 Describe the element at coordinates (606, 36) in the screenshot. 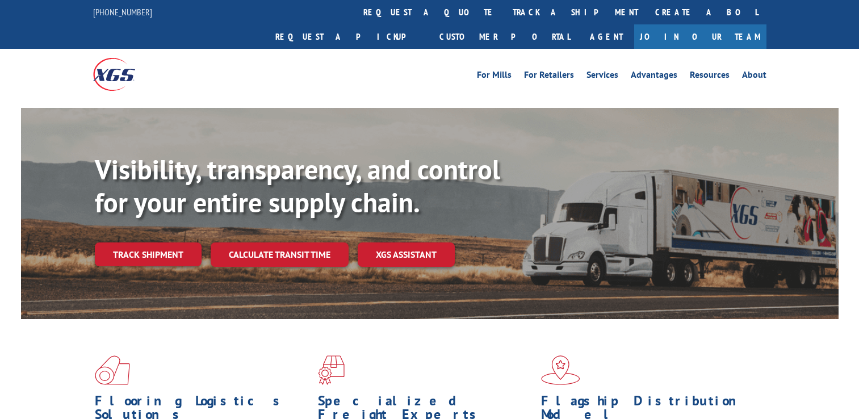

I see `a: Agent` at that location.